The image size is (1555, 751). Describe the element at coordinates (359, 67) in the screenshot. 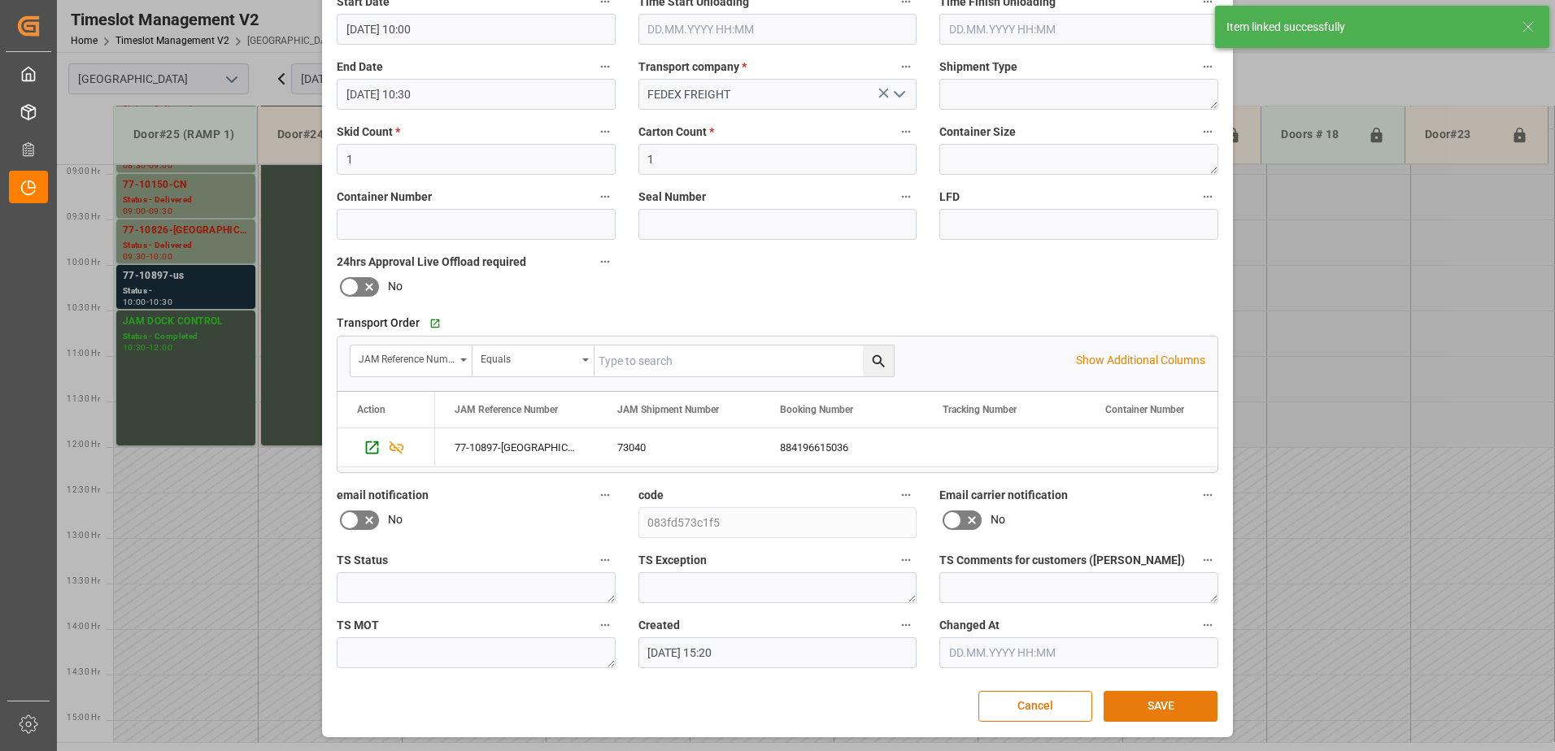

I see `span: End Date` at that location.